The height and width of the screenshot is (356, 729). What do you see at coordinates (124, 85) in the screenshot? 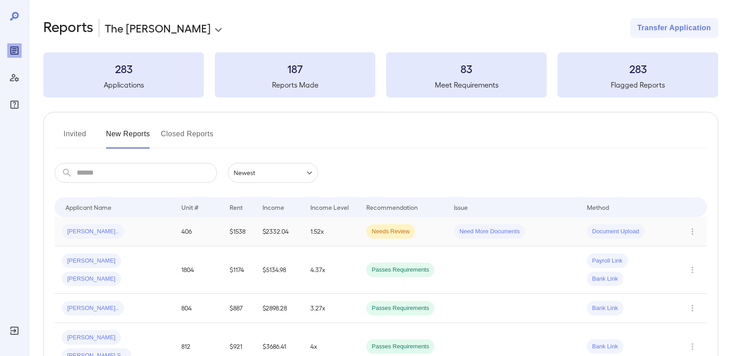
I see `h5: Applications` at bounding box center [124, 85].